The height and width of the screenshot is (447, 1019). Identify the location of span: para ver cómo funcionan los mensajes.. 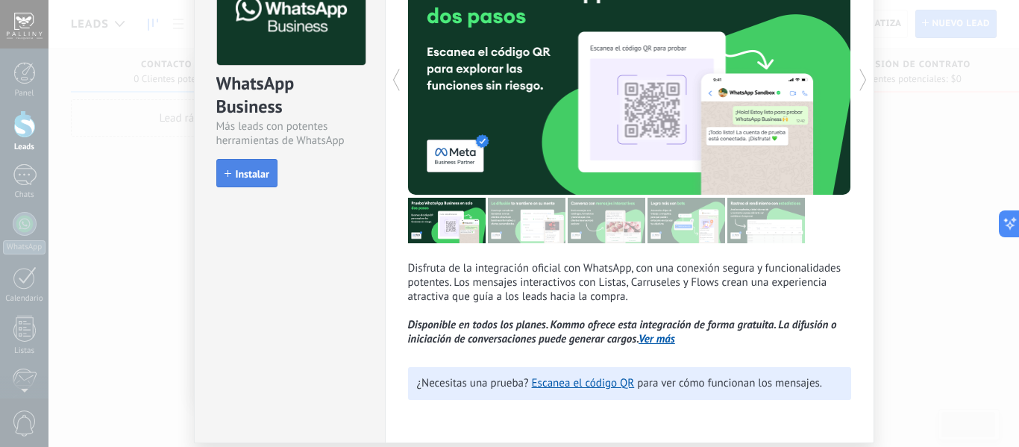
(730, 383).